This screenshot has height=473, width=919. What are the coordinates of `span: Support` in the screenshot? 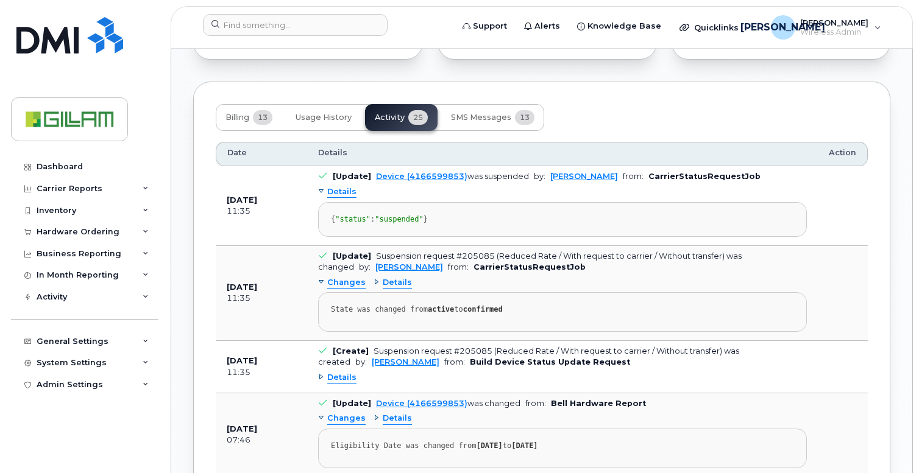 It's located at (490, 26).